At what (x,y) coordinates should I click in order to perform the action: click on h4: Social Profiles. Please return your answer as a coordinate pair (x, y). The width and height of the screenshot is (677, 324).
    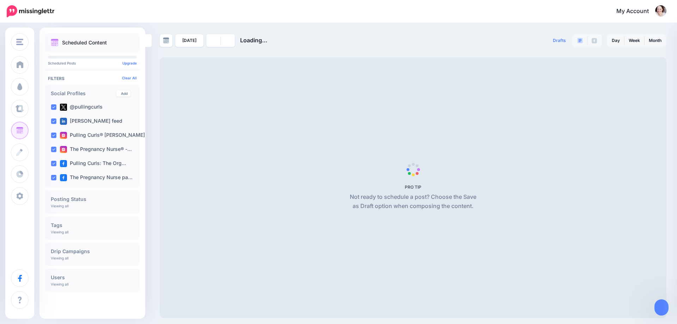
    Looking at the image, I should click on (84, 93).